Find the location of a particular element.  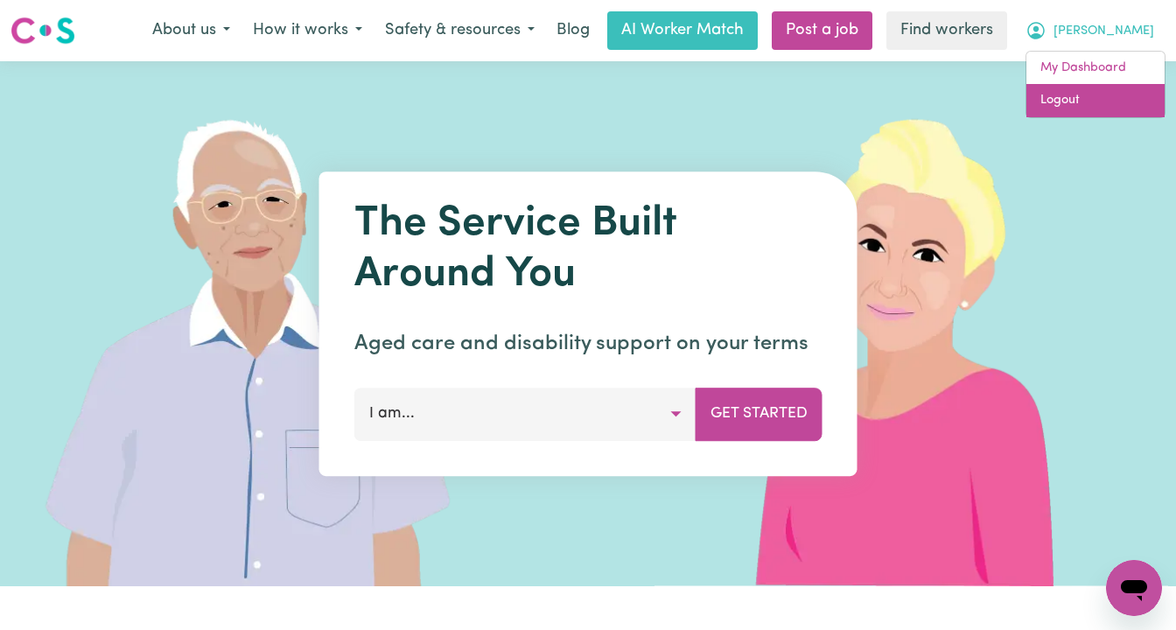

a: Find workers is located at coordinates (947, 31).